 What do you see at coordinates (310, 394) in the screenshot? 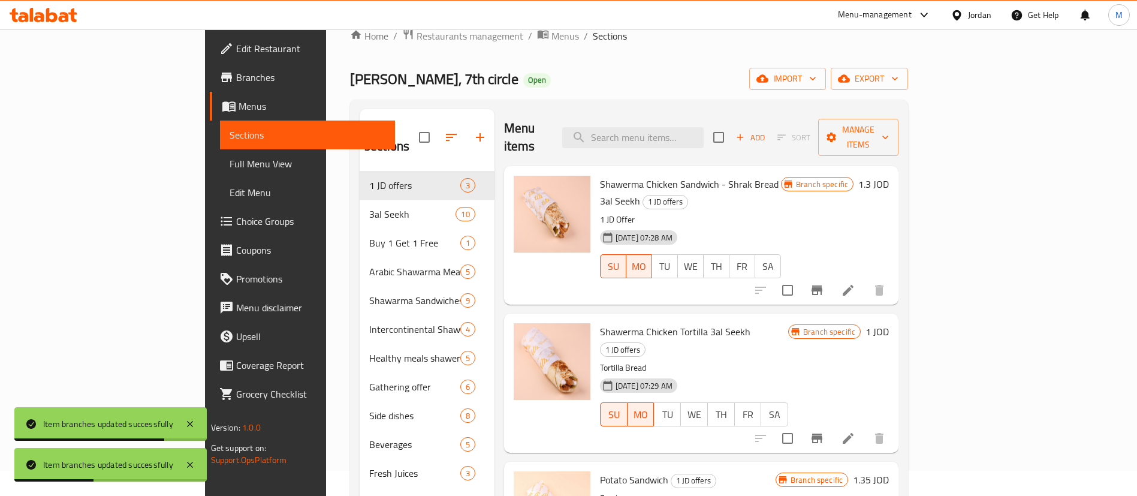
I see `span: Grocery Checklist` at bounding box center [310, 394].